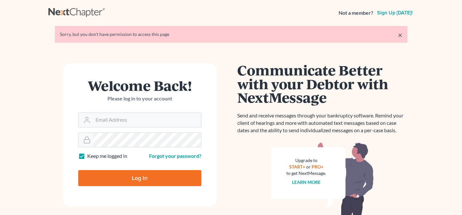 This screenshot has height=215, width=462. Describe the element at coordinates (323, 84) in the screenshot. I see `h1: Communicate Better with your Debtor with NextMessage` at that location.